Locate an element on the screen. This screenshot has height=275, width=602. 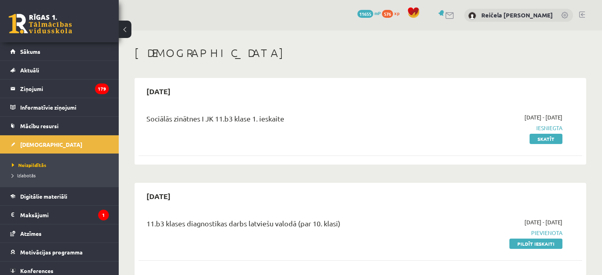
a: 576 xp is located at coordinates (392, 13).